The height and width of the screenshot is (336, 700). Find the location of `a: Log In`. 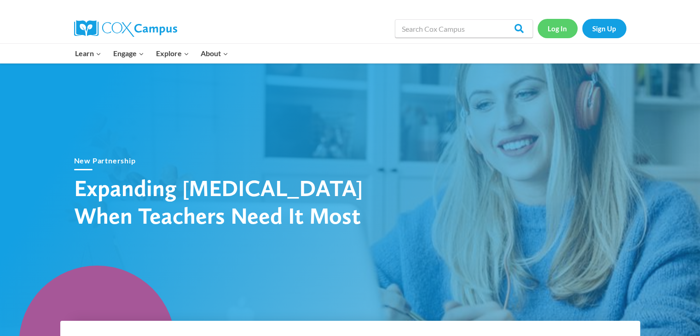

a: Log In is located at coordinates (557, 28).